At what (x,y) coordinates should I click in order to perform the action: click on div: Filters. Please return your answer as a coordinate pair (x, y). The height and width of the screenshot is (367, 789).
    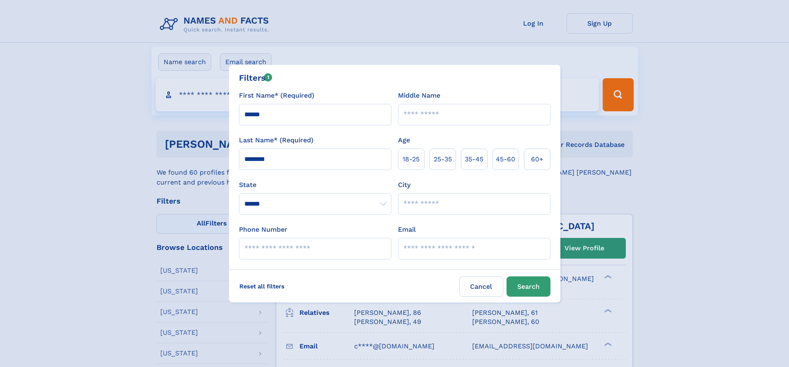
    Looking at the image, I should click on (256, 78).